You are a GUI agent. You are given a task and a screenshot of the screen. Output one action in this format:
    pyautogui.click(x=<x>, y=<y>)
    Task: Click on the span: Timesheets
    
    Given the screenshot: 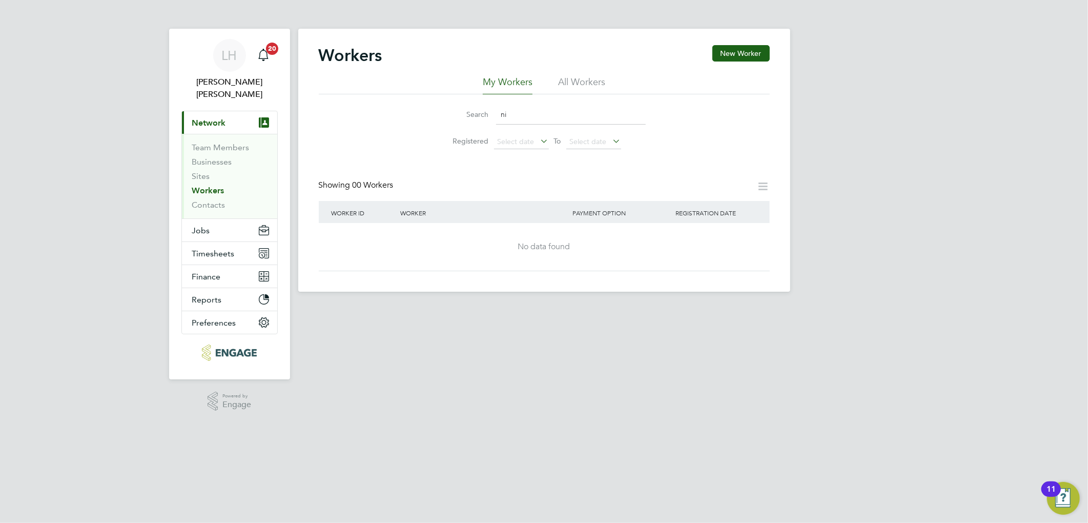 What is the action you would take?
    pyautogui.click(x=213, y=253)
    